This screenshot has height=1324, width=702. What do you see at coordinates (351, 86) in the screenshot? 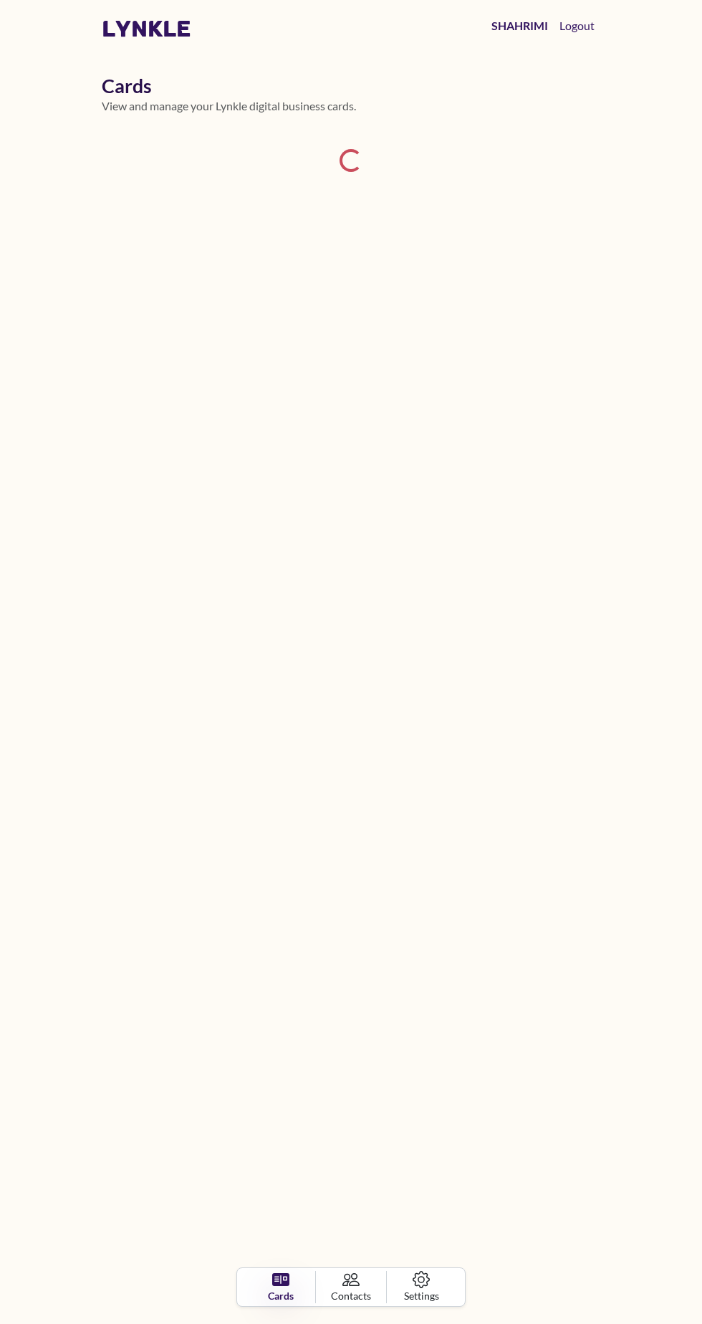
I see `h1: Cards` at bounding box center [351, 86].